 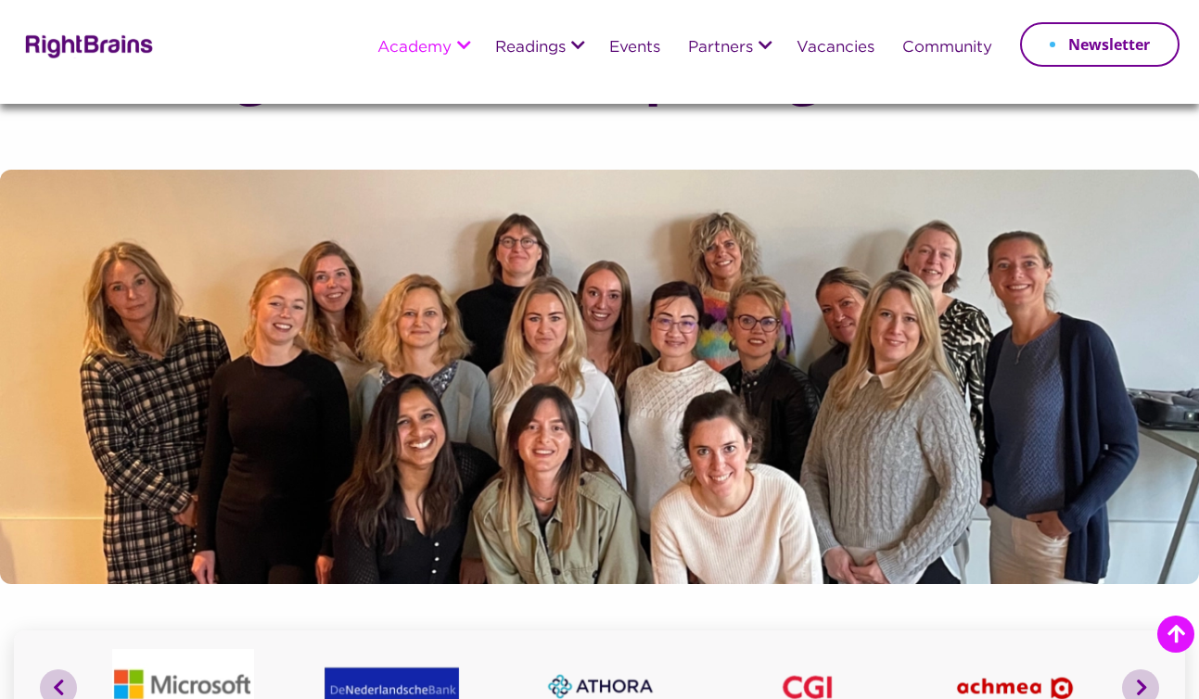 I want to click on a: Academy, so click(x=415, y=48).